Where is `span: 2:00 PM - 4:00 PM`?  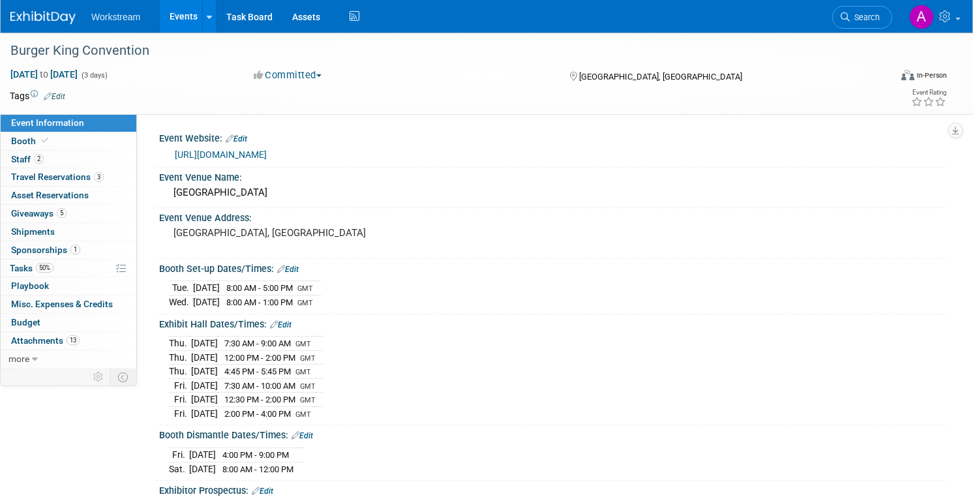 span: 2:00 PM - 4:00 PM is located at coordinates (258, 414).